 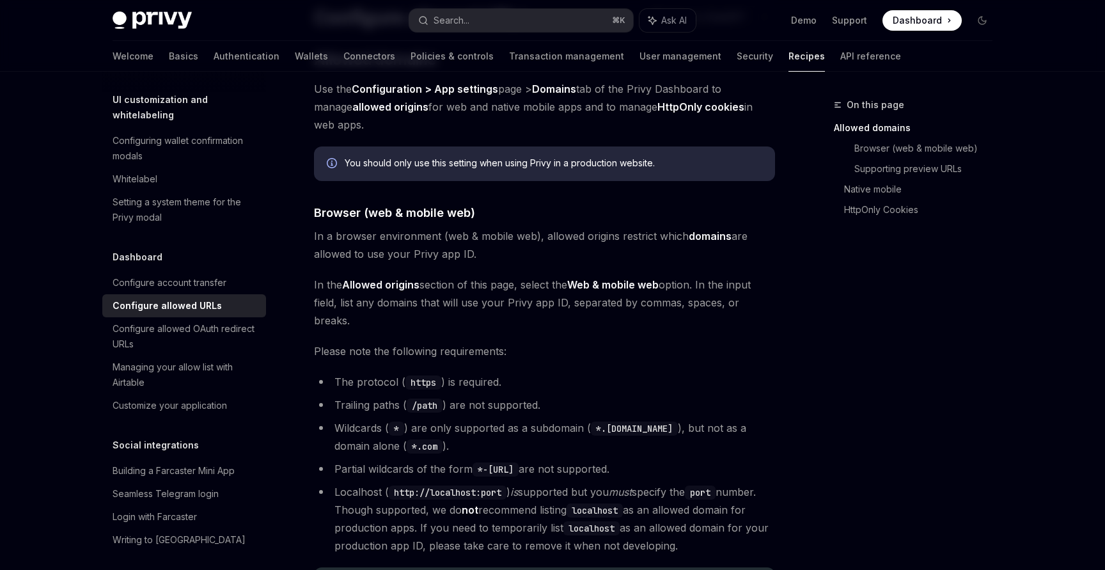 What do you see at coordinates (680, 56) in the screenshot?
I see `a: User management` at bounding box center [680, 56].